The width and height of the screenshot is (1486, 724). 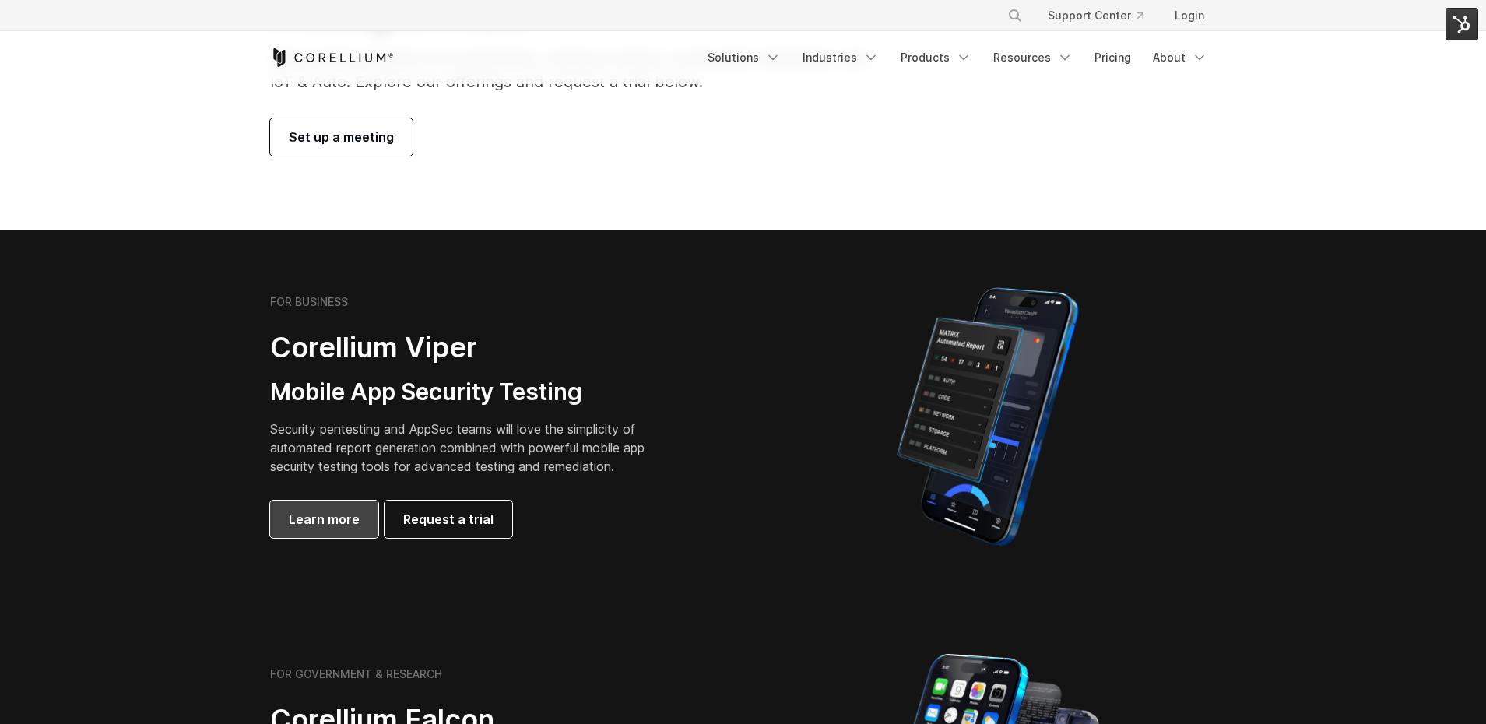 I want to click on img: HubSpot Tools Menu Toggle, so click(x=1462, y=24).